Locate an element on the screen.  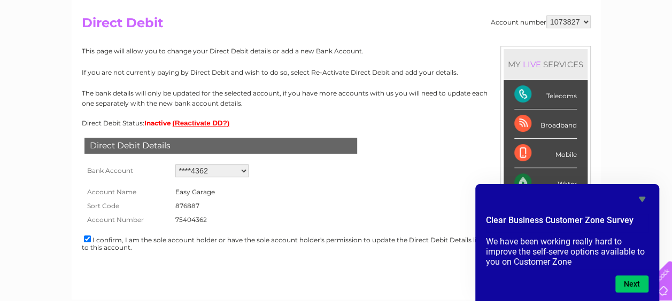
div: LIVE is located at coordinates (532, 64).